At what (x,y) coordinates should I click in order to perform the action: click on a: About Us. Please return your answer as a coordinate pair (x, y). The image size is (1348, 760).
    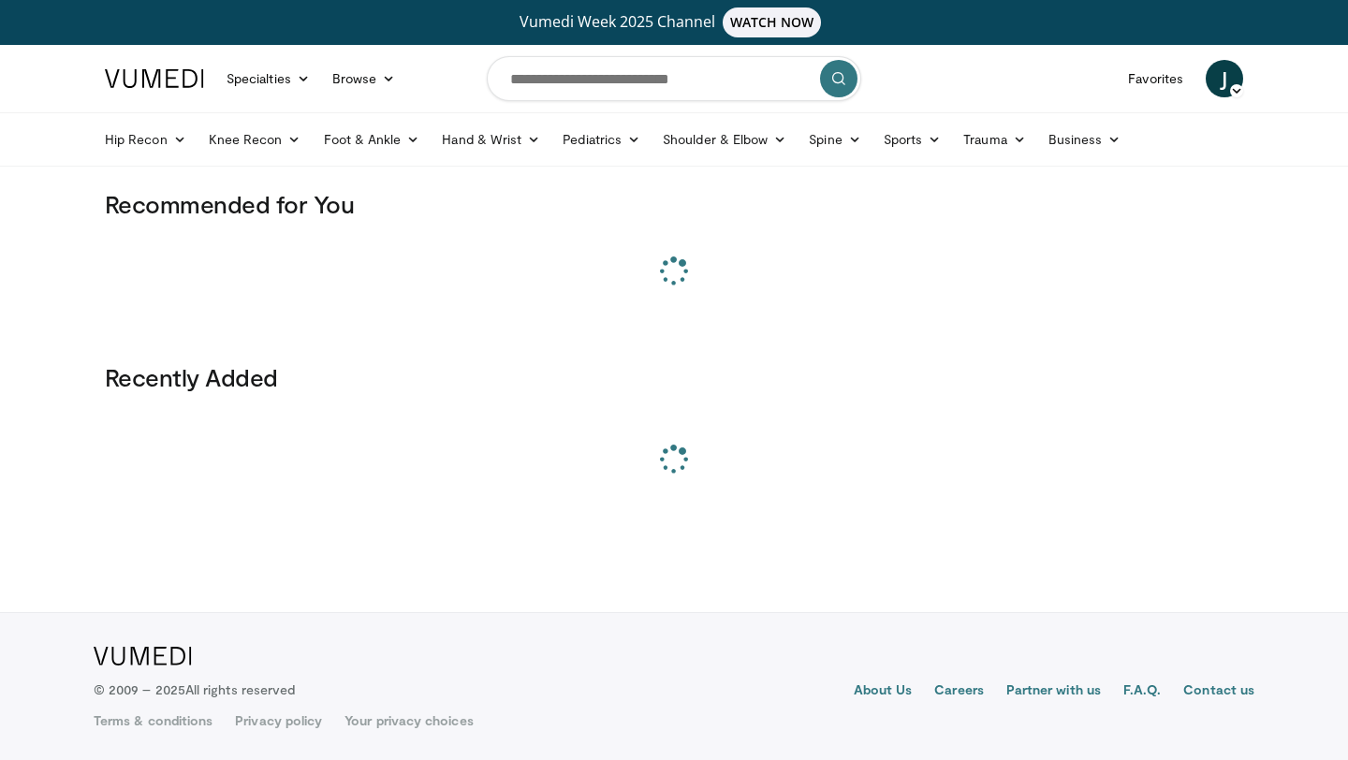
    Looking at the image, I should click on (883, 692).